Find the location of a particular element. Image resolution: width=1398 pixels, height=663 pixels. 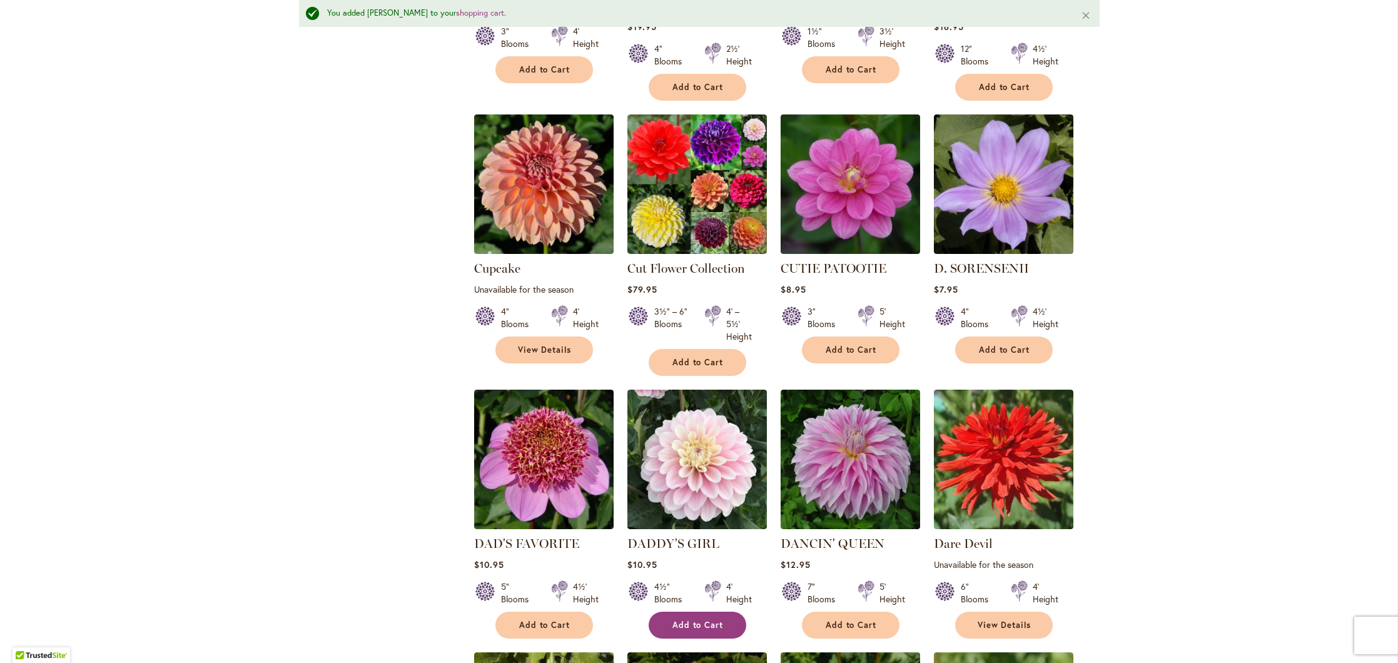

img: Dancin' Queen is located at coordinates (850, 459).